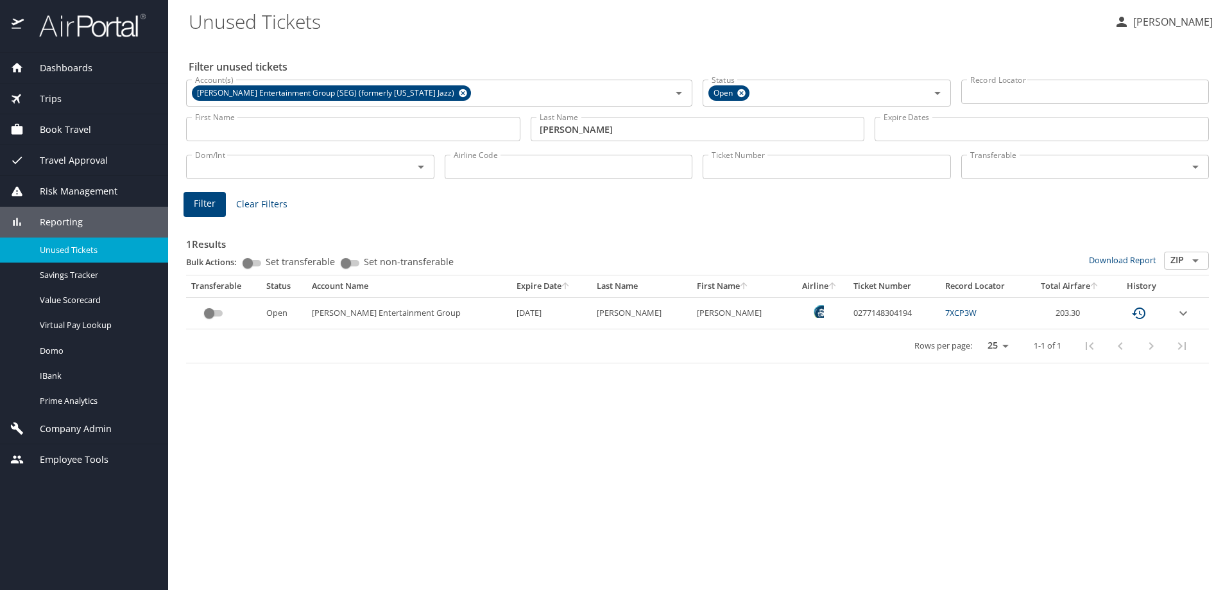 The height and width of the screenshot is (590, 1232). Describe the element at coordinates (223, 286) in the screenshot. I see `div: Transferable` at that location.